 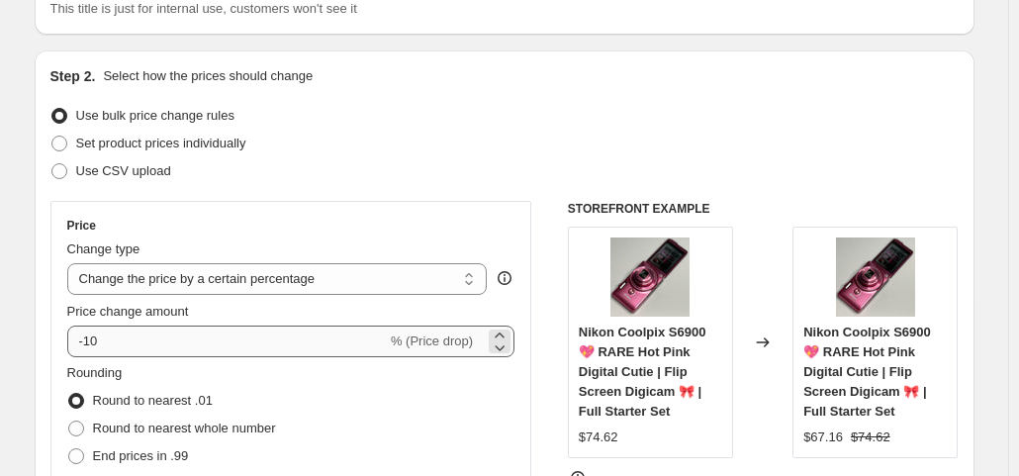 What do you see at coordinates (161, 142) in the screenshot?
I see `span: Set product prices individually` at bounding box center [161, 142].